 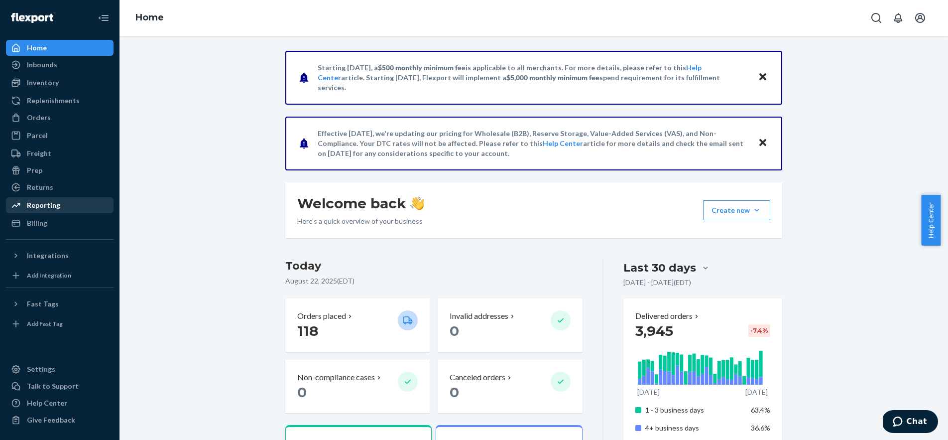 What do you see at coordinates (43, 304) in the screenshot?
I see `div: Fast Tags` at bounding box center [43, 304].